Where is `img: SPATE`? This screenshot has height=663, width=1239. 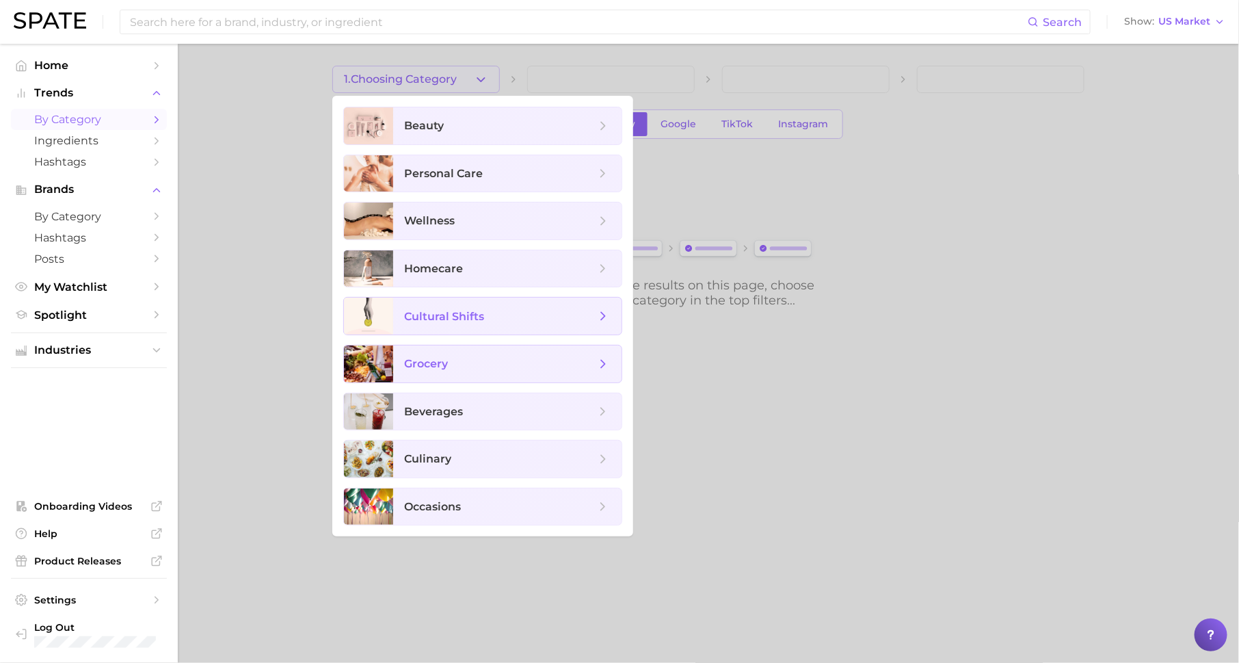 img: SPATE is located at coordinates (50, 21).